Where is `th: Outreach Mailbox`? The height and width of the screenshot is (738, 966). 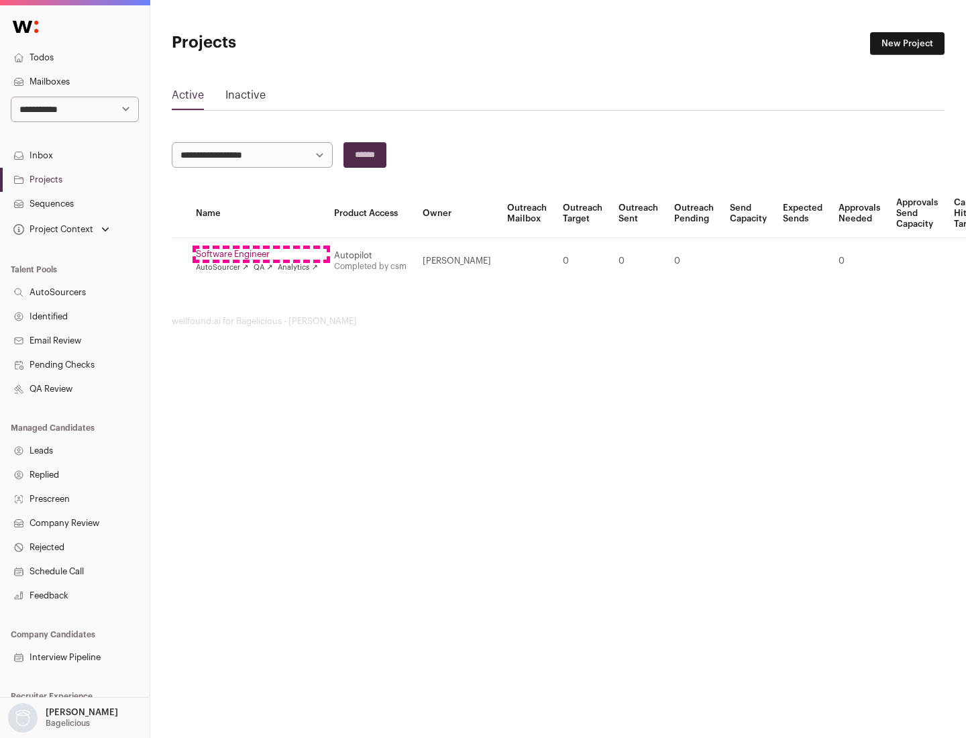 th: Outreach Mailbox is located at coordinates (527, 213).